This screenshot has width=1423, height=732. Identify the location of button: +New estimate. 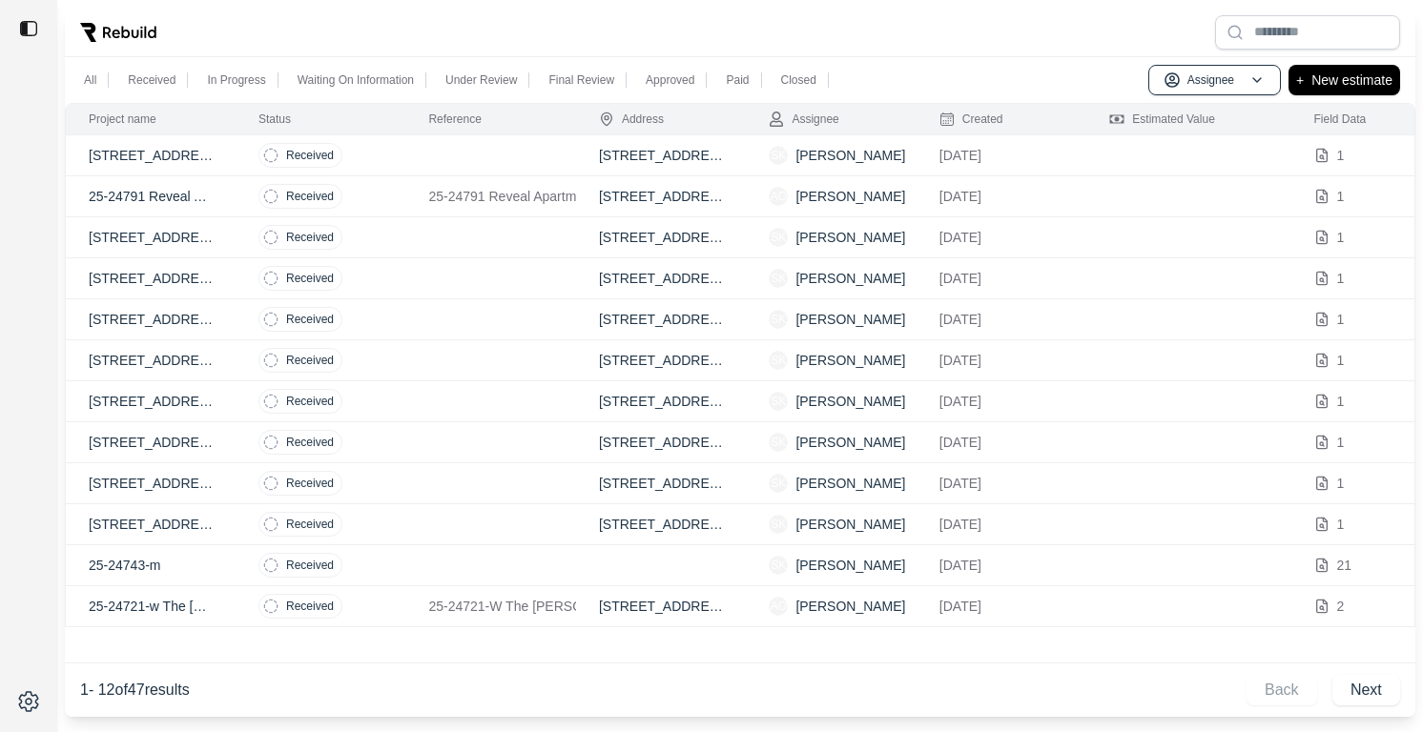
(1344, 80).